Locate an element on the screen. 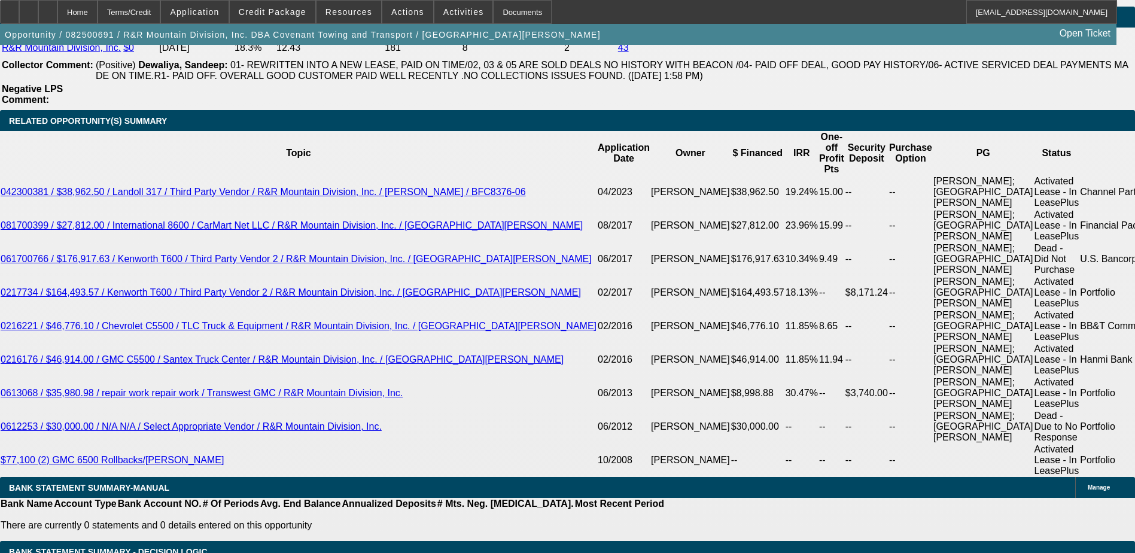  th: Owner is located at coordinates (690, 153).